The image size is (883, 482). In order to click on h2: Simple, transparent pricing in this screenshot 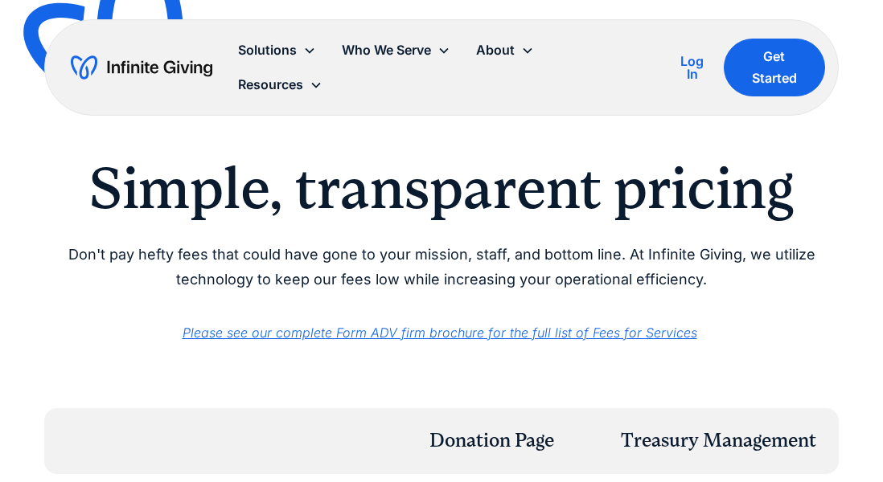, I will do `click(441, 189)`.